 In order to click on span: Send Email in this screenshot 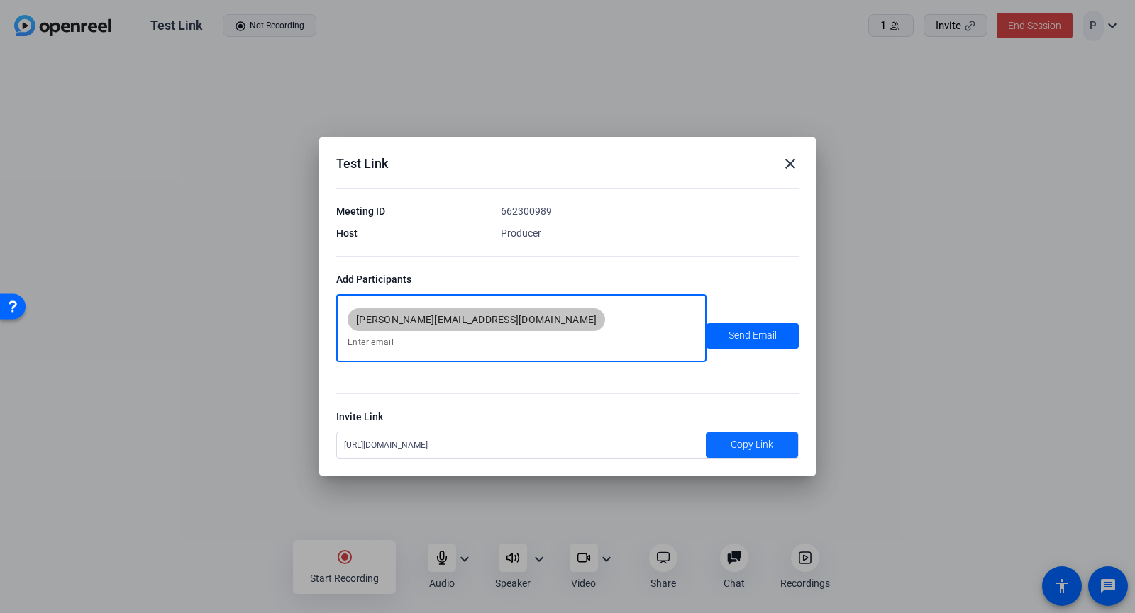, I will do `click(752, 335)`.